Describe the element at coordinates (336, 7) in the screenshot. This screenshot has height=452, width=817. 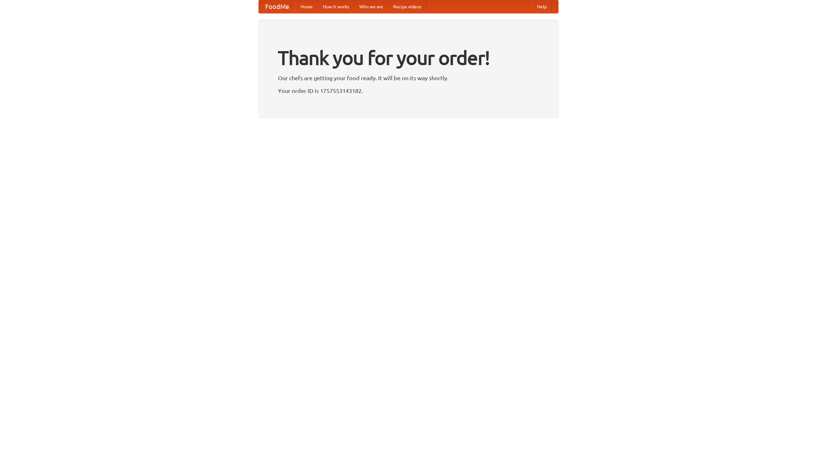
I see `a: How it works` at that location.